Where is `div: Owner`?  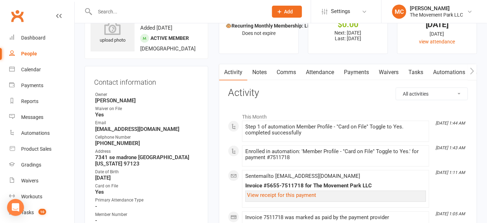 div: Owner is located at coordinates (147, 95).